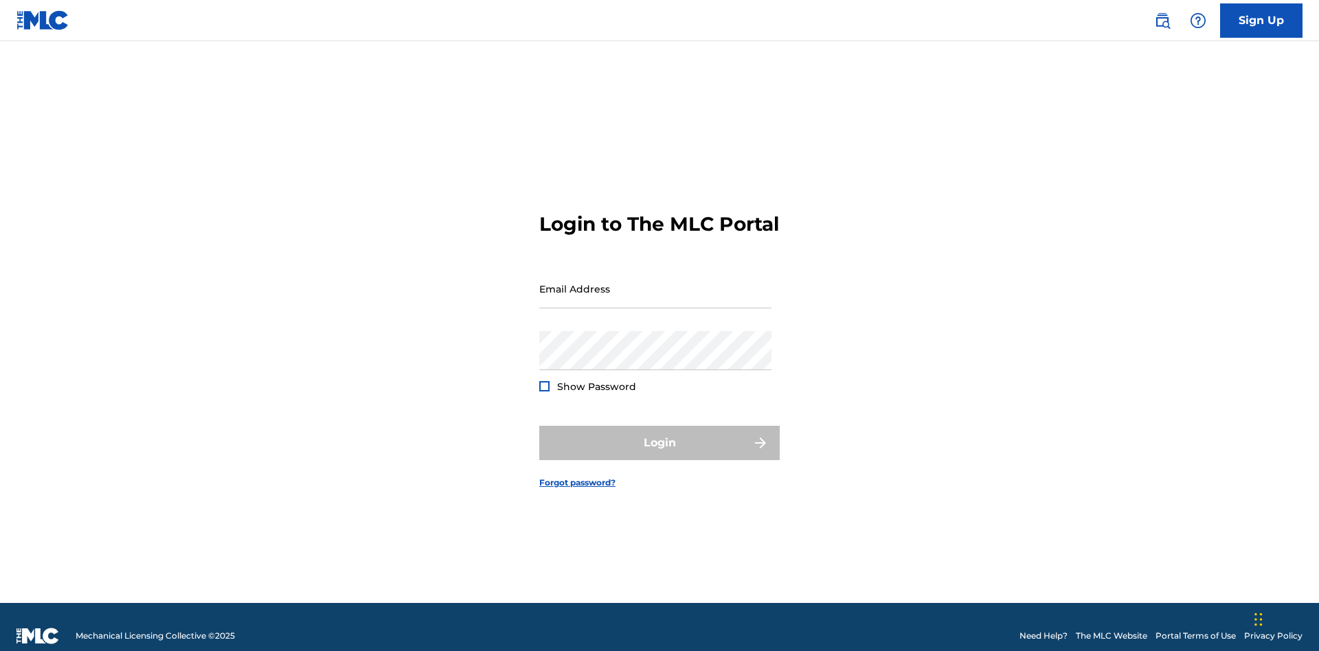 This screenshot has height=651, width=1319. I want to click on img: MLC Logo, so click(43, 20).